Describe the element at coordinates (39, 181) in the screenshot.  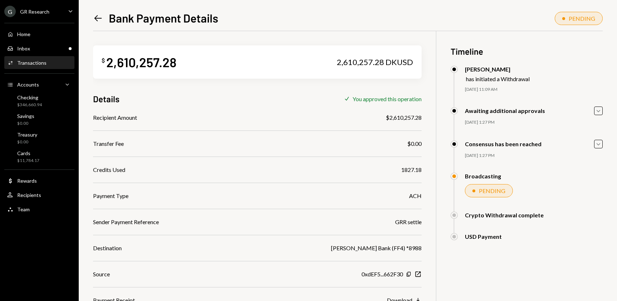
I see `a: Rewards` at that location.